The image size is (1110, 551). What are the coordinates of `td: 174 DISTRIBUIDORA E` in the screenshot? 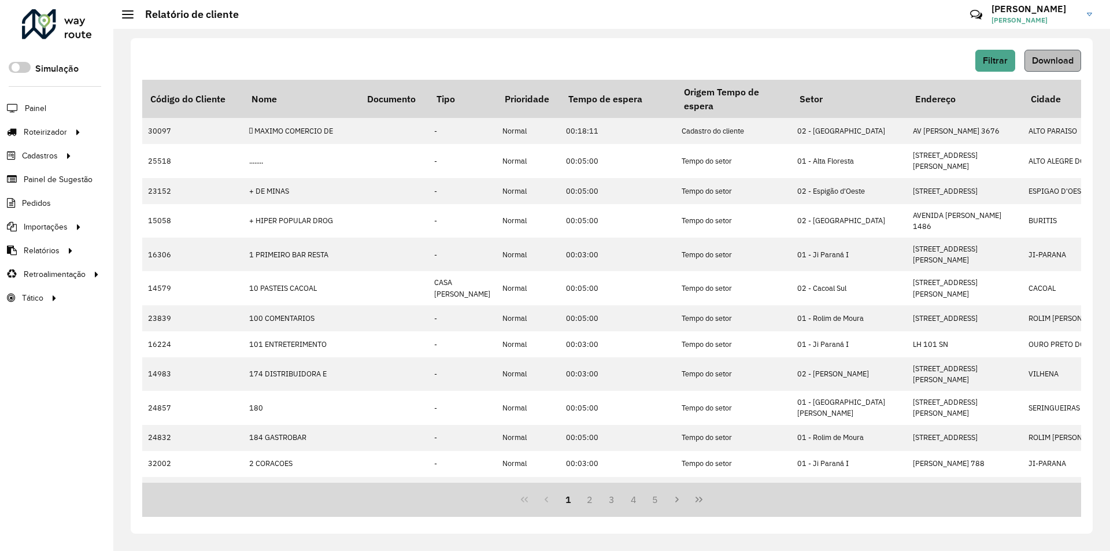 It's located at (301, 374).